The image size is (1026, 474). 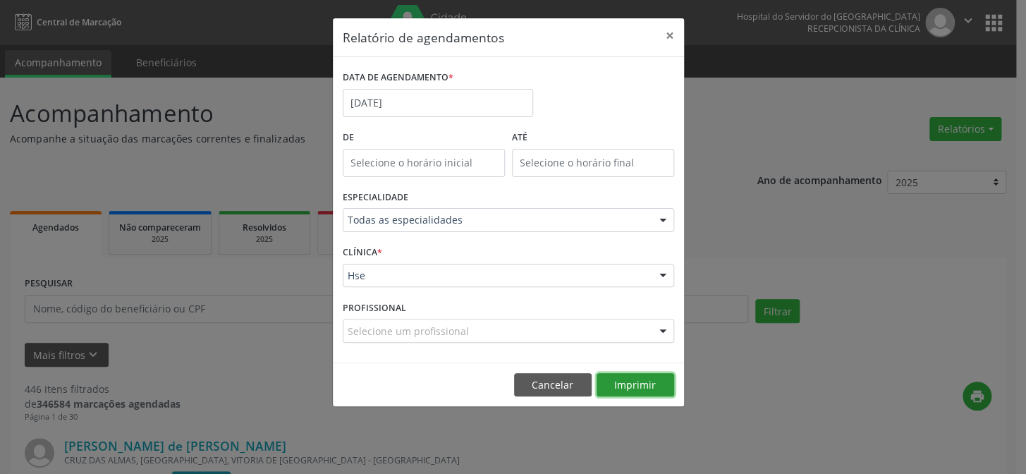 I want to click on label: ATÉ, so click(x=593, y=137).